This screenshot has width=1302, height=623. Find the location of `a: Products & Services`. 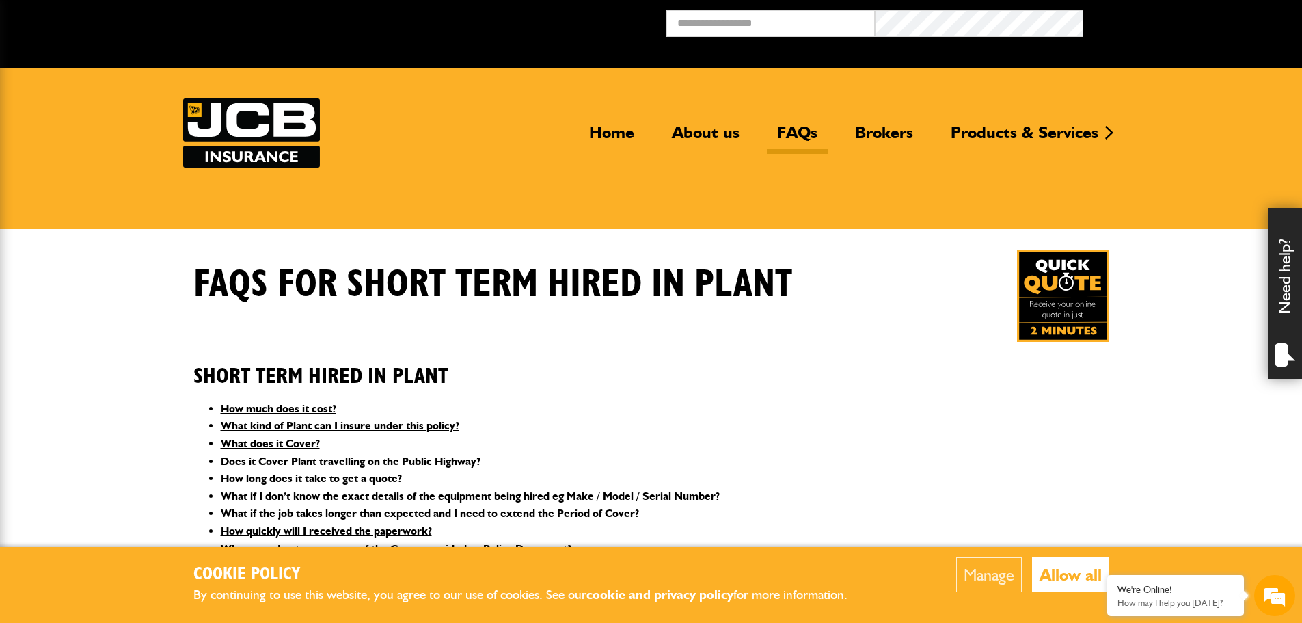

a: Products & Services is located at coordinates (1025, 138).